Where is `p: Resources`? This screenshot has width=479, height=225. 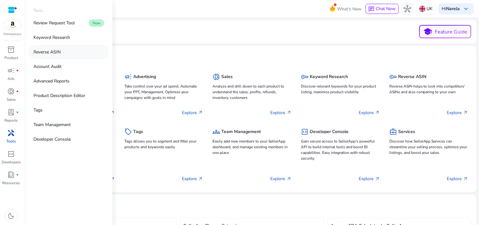
p: Resources is located at coordinates (11, 183).